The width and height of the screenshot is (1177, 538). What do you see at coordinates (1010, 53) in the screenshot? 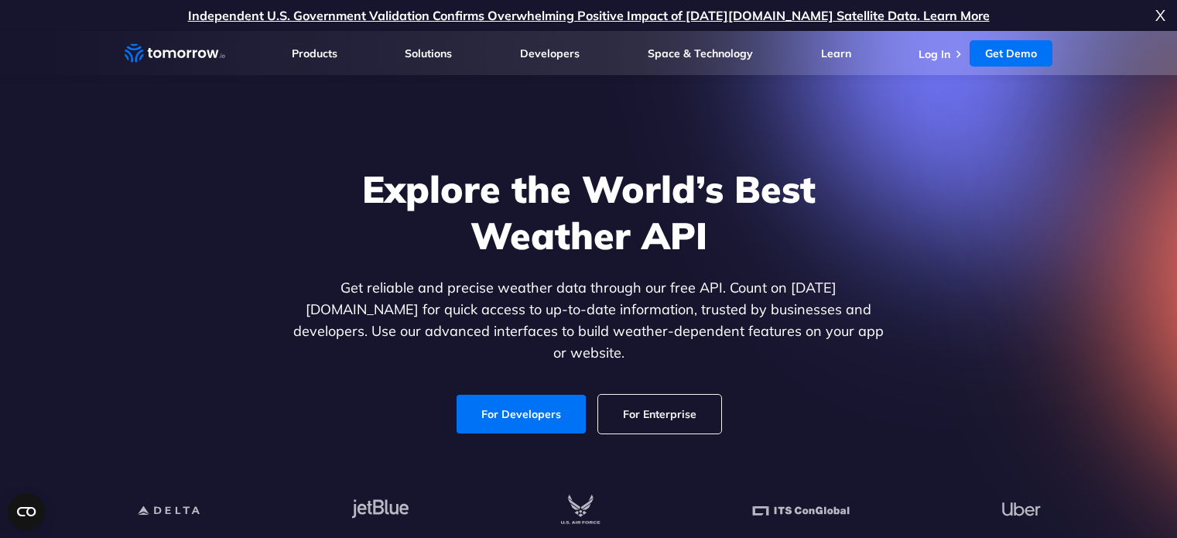
I see `a: Get Demo` at bounding box center [1010, 53].